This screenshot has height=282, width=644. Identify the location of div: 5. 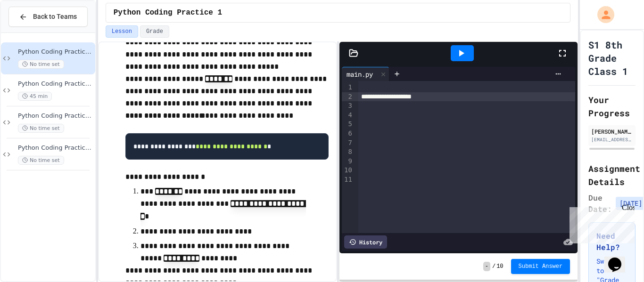
(348, 125).